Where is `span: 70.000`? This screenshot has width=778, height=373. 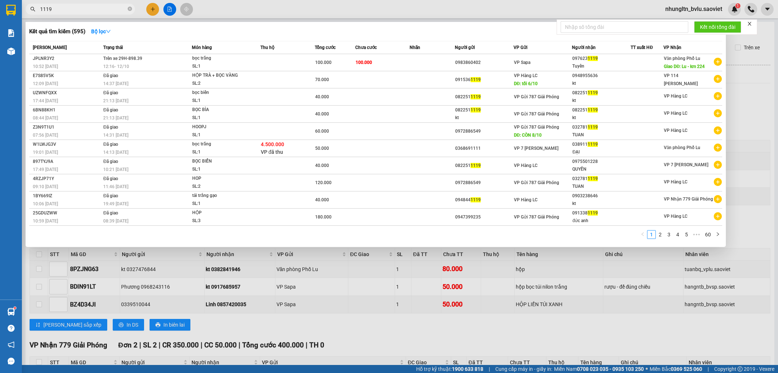 span: 70.000 is located at coordinates (322, 80).